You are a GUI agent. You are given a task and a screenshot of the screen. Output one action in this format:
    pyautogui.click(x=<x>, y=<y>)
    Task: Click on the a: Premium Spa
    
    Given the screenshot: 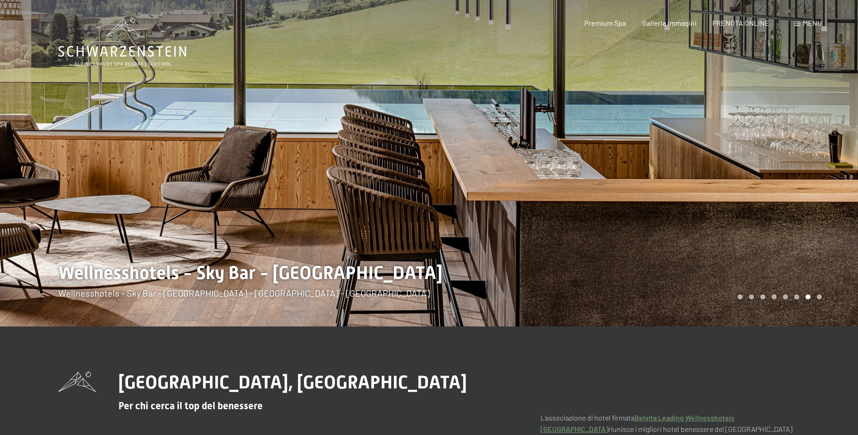 What is the action you would take?
    pyautogui.click(x=605, y=23)
    